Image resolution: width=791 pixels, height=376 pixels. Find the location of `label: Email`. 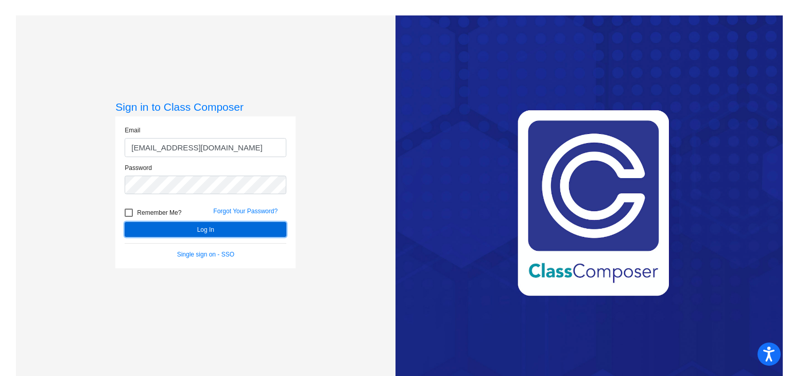

label: Email is located at coordinates (132, 130).